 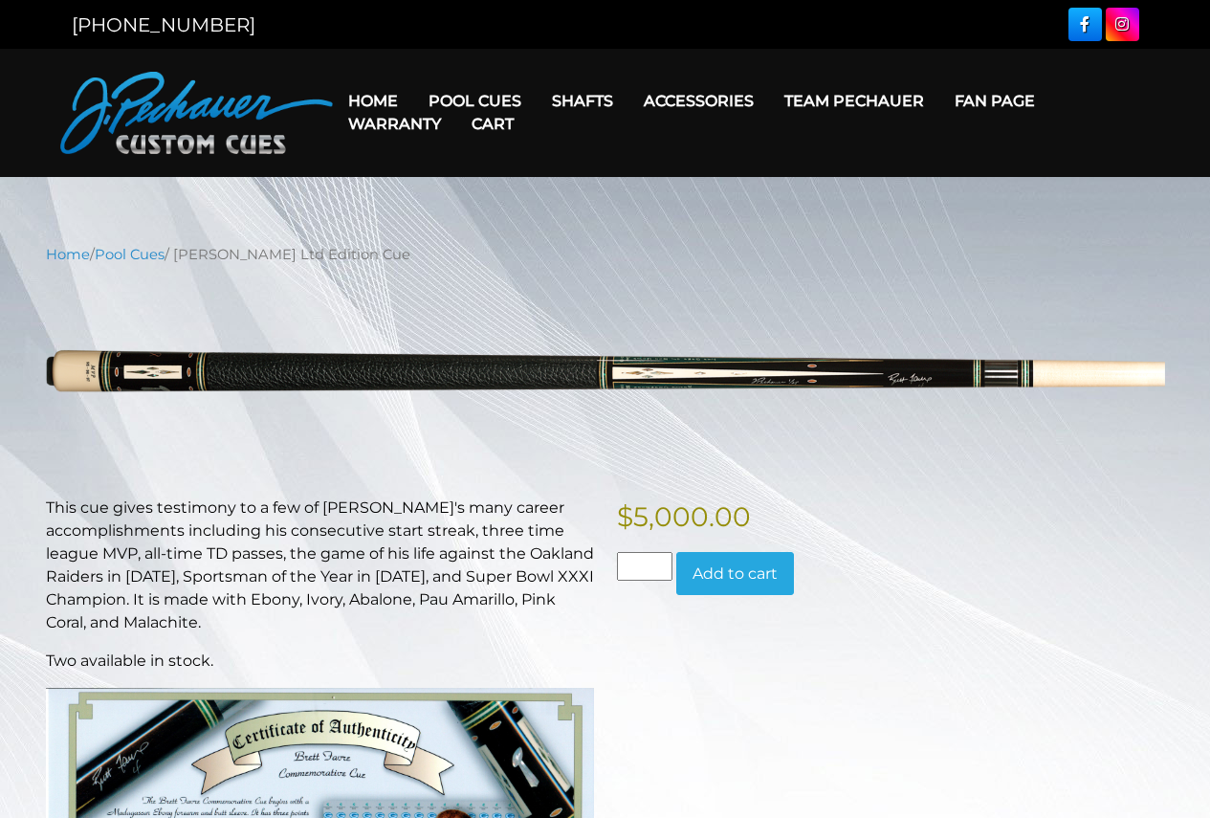 I want to click on a: Accessories, so click(x=698, y=100).